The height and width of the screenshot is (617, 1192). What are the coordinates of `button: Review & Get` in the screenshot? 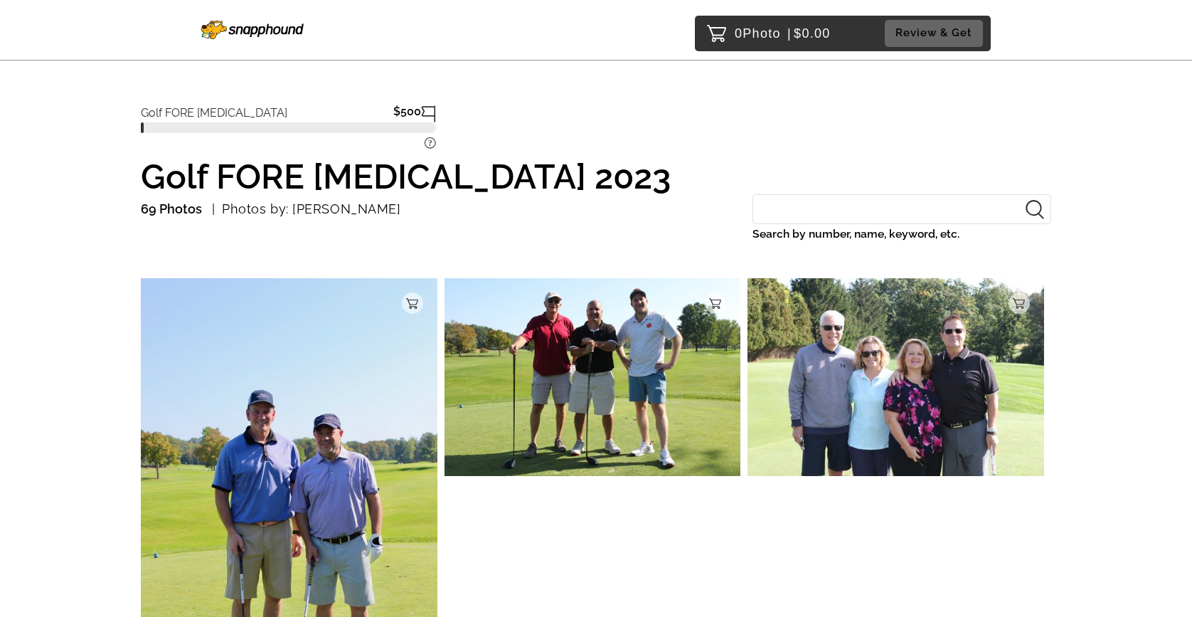 It's located at (934, 33).